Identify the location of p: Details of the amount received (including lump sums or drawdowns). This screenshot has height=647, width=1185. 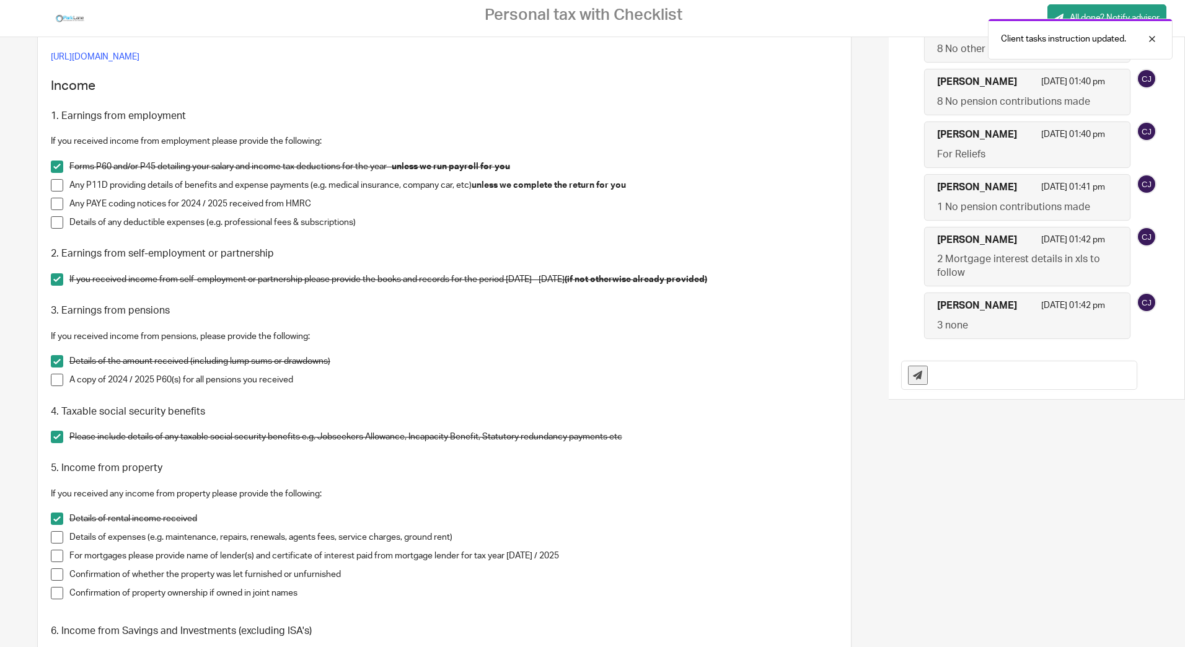
(454, 361).